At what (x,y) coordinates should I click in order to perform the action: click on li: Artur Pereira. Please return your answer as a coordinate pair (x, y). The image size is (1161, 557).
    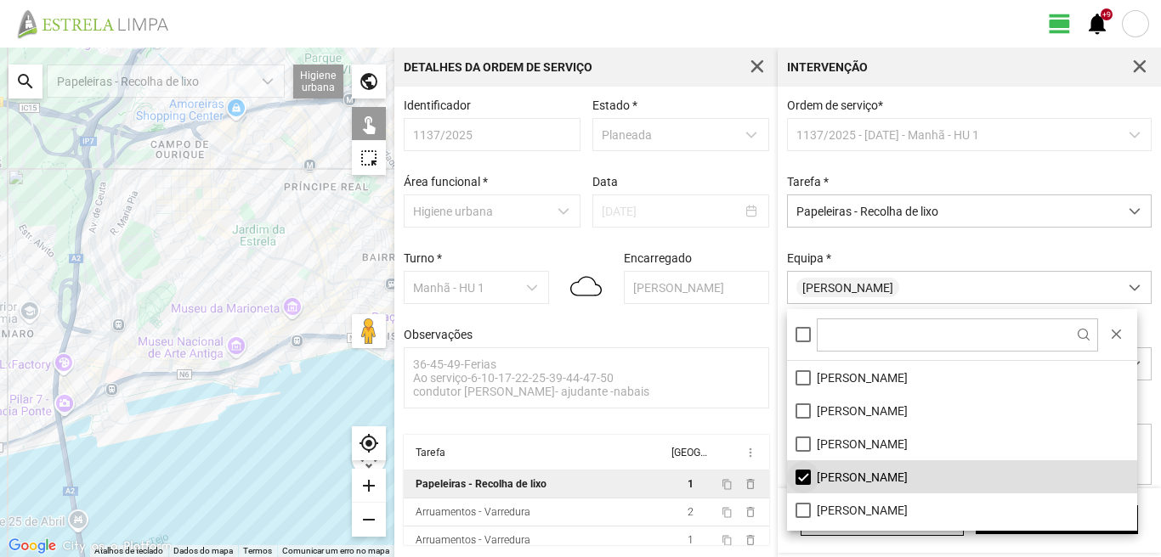
    Looking at the image, I should click on (962, 410).